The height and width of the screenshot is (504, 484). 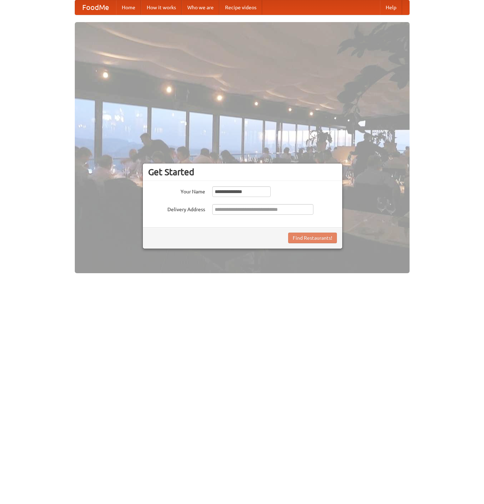 What do you see at coordinates (161, 7) in the screenshot?
I see `a: How it works` at bounding box center [161, 7].